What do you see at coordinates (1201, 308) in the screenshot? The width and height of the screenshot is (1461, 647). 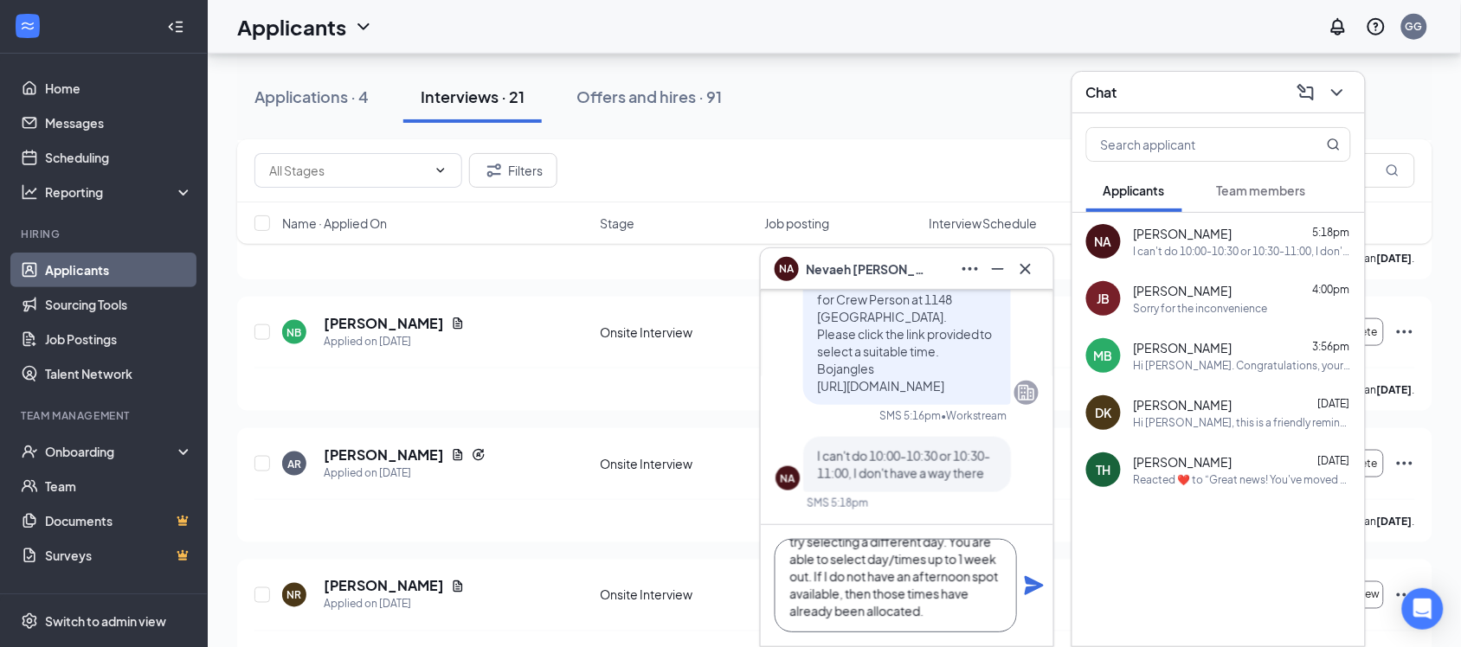 I see `div: Sorry for the inconvenience` at bounding box center [1201, 308].